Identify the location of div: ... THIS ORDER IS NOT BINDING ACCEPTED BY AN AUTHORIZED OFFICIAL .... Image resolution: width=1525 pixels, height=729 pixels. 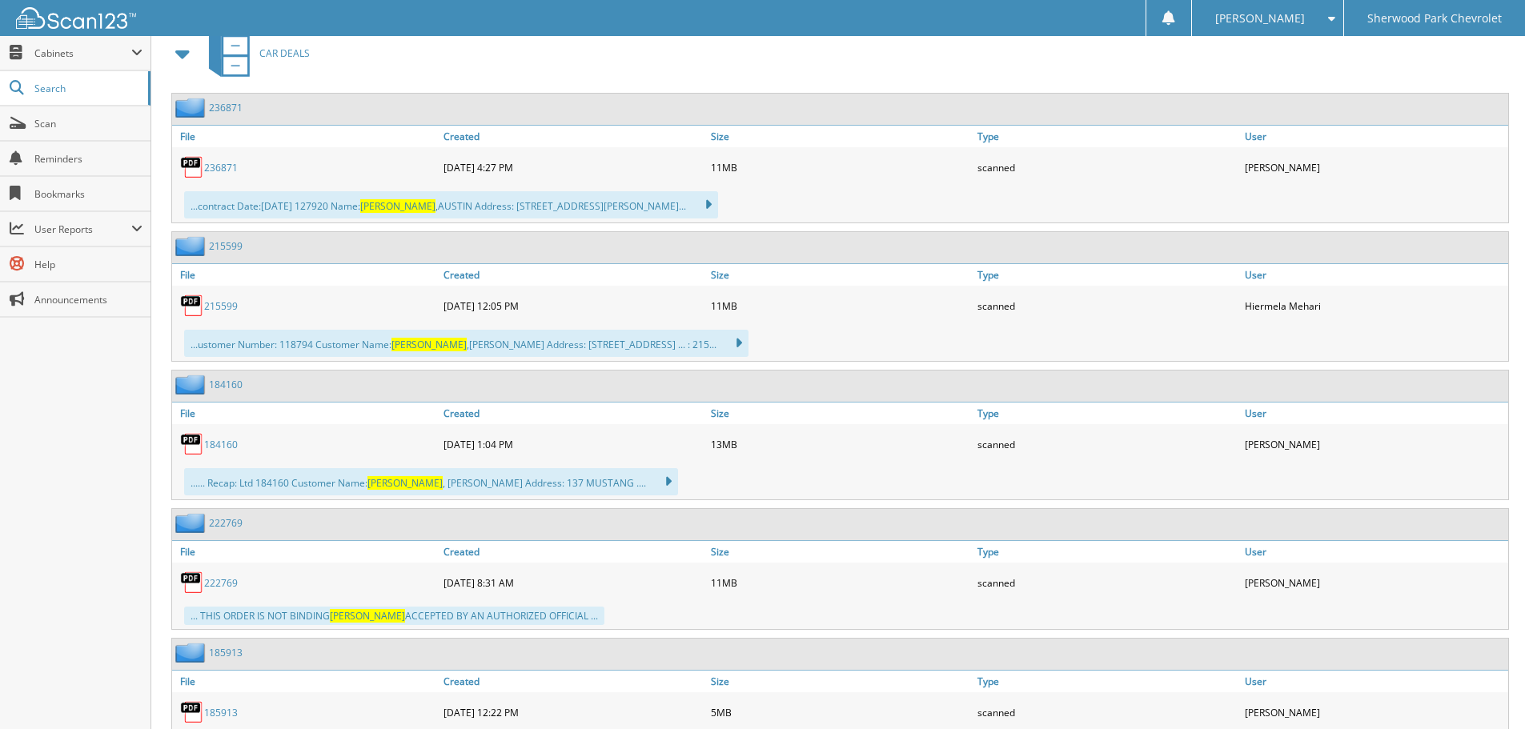
(394, 615).